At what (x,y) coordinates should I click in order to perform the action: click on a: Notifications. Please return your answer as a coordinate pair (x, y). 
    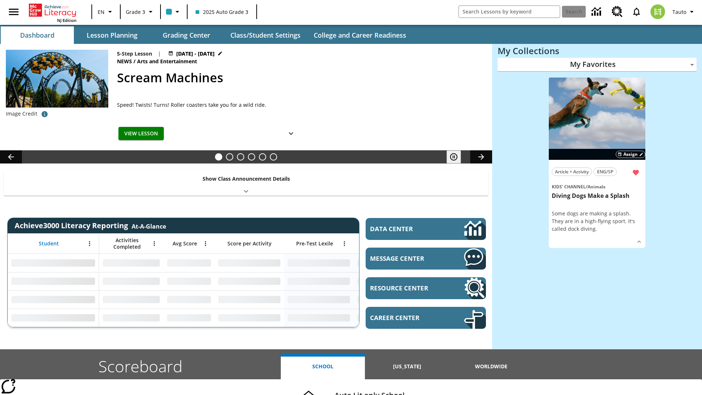
    Looking at the image, I should click on (637, 12).